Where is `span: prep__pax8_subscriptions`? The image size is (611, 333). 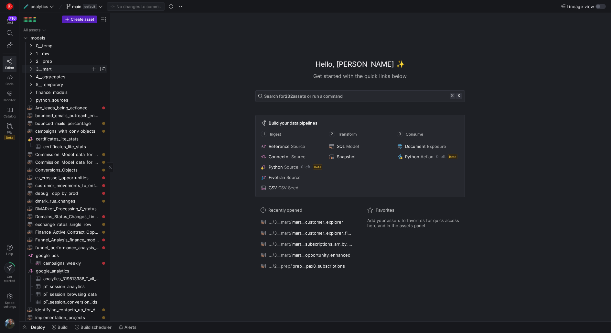
span: prep__pax8_subscriptions is located at coordinates (319, 266).